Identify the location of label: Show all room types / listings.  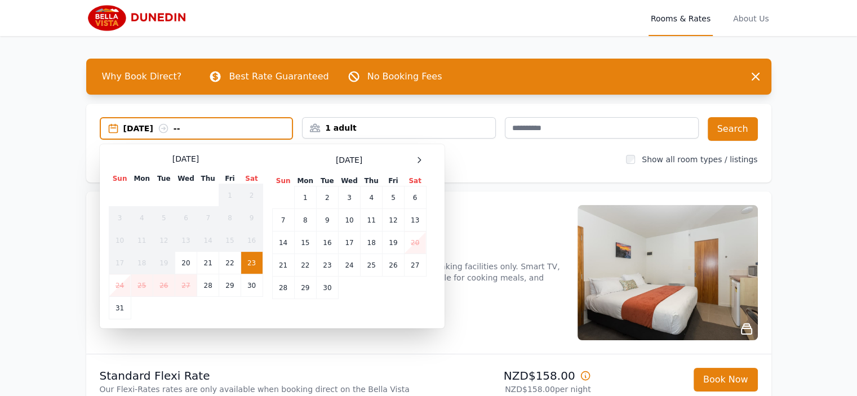
(699, 159).